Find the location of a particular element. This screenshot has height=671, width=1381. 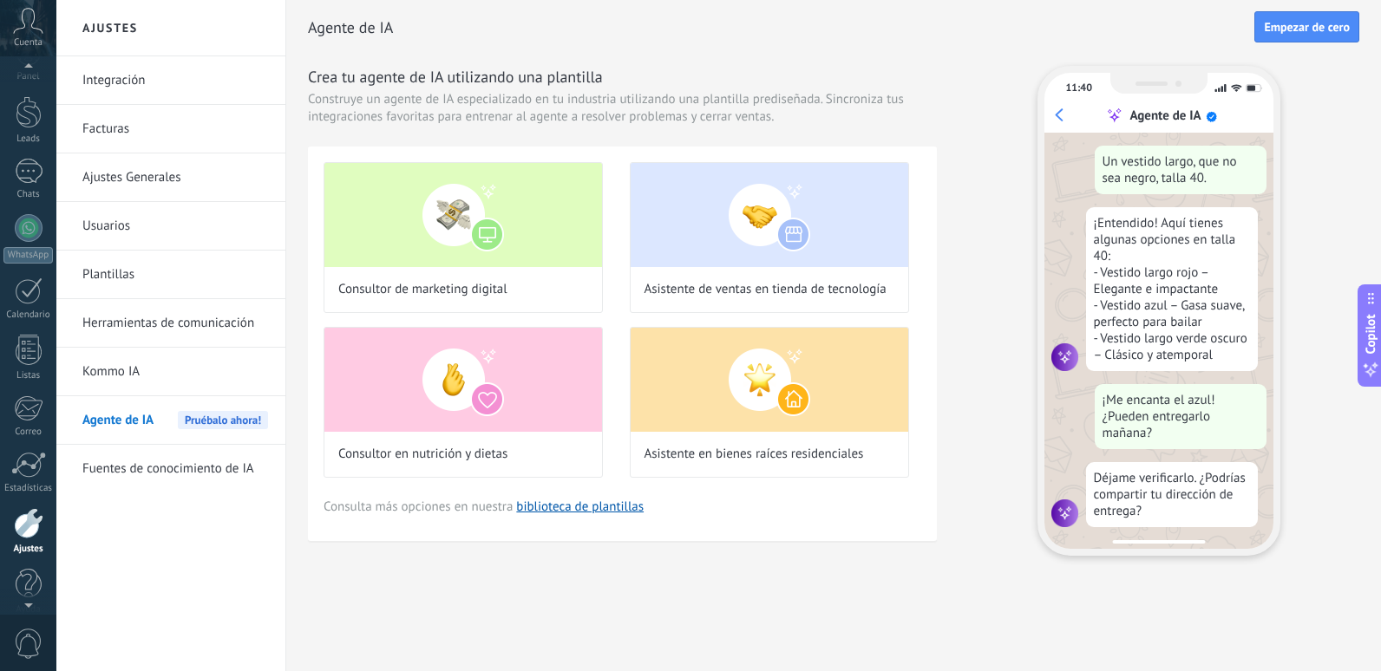

div: Ajustes is located at coordinates (29, 549).